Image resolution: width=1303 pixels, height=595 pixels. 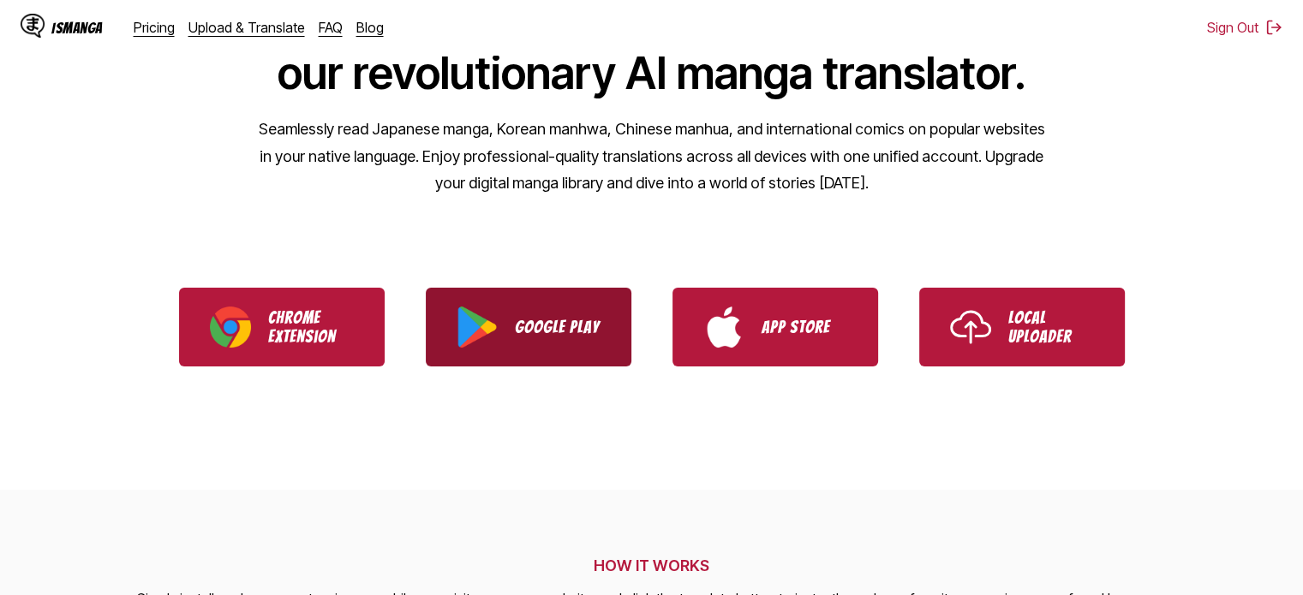 I want to click on a: Download IsManga from Google Play, so click(x=528, y=327).